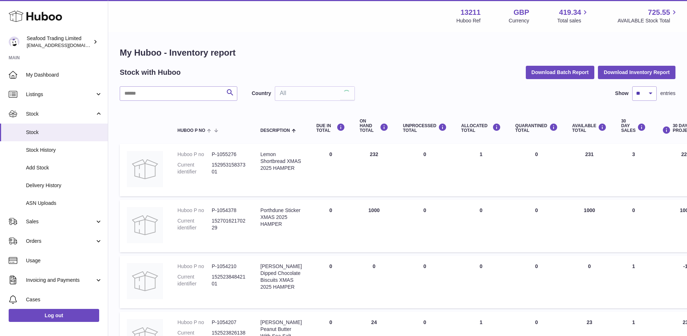 This screenshot has height=336, width=687. I want to click on span: My Dashboard, so click(64, 75).